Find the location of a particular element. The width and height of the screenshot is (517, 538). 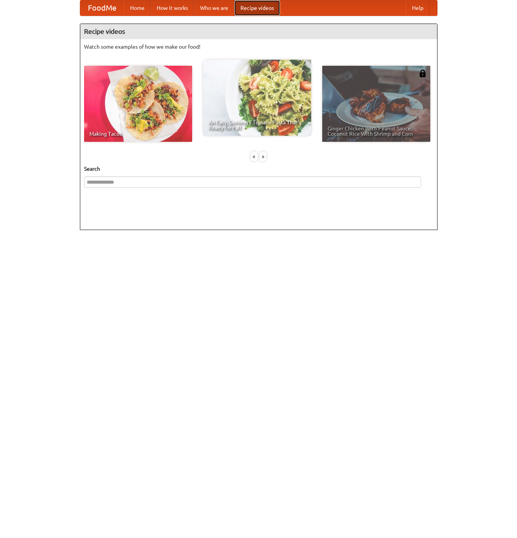

a: FoodMe is located at coordinates (102, 8).